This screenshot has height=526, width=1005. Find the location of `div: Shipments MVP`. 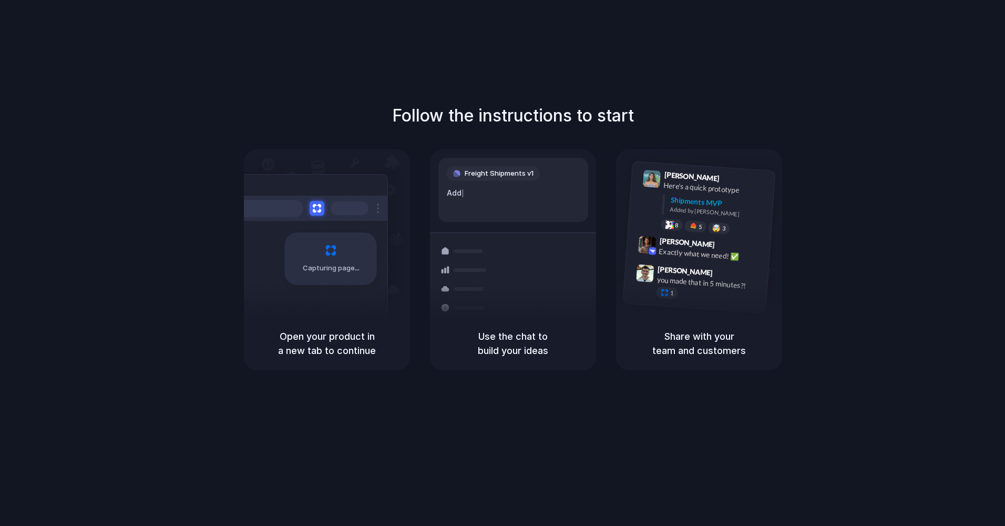

div: Shipments MVP is located at coordinates (719, 203).